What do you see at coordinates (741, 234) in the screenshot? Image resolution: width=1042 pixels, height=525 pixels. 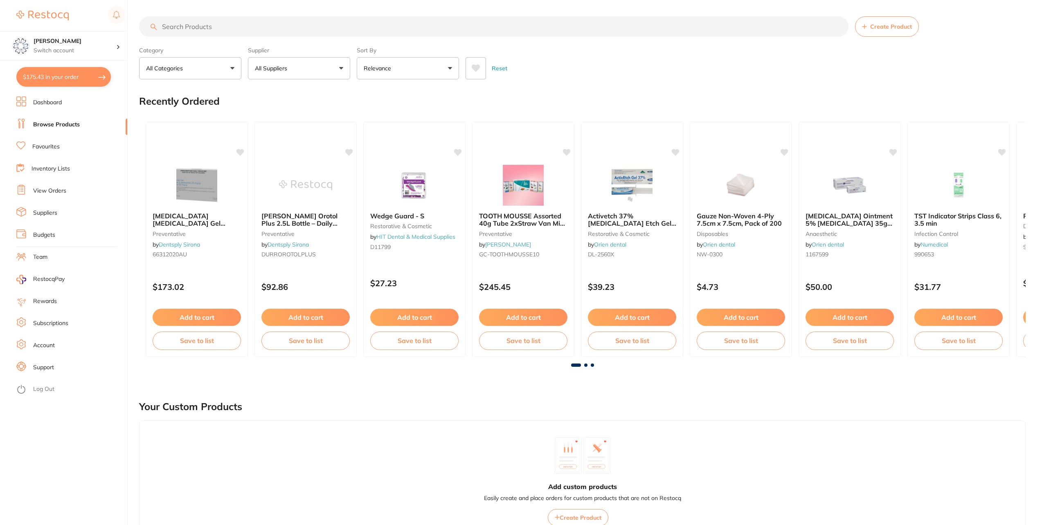 I see `small: disposables` at bounding box center [741, 234].